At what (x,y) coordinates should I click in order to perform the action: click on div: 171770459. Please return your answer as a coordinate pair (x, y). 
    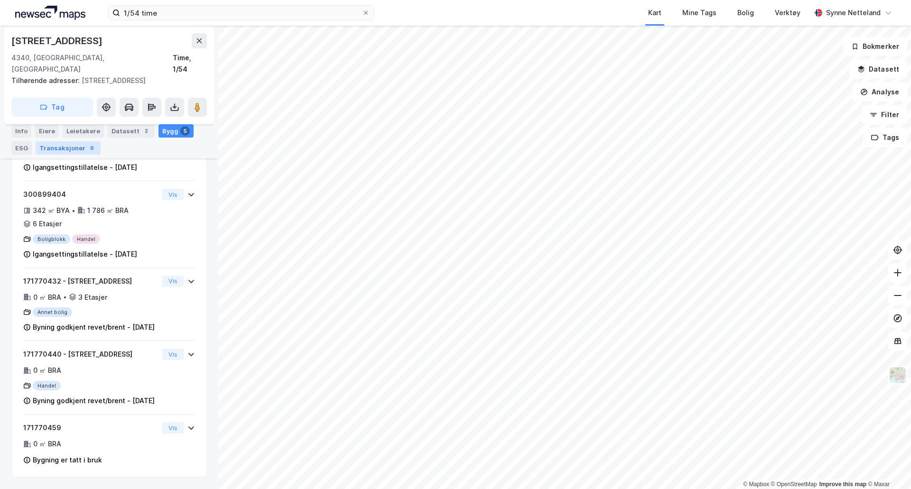
    Looking at the image, I should click on (91, 428).